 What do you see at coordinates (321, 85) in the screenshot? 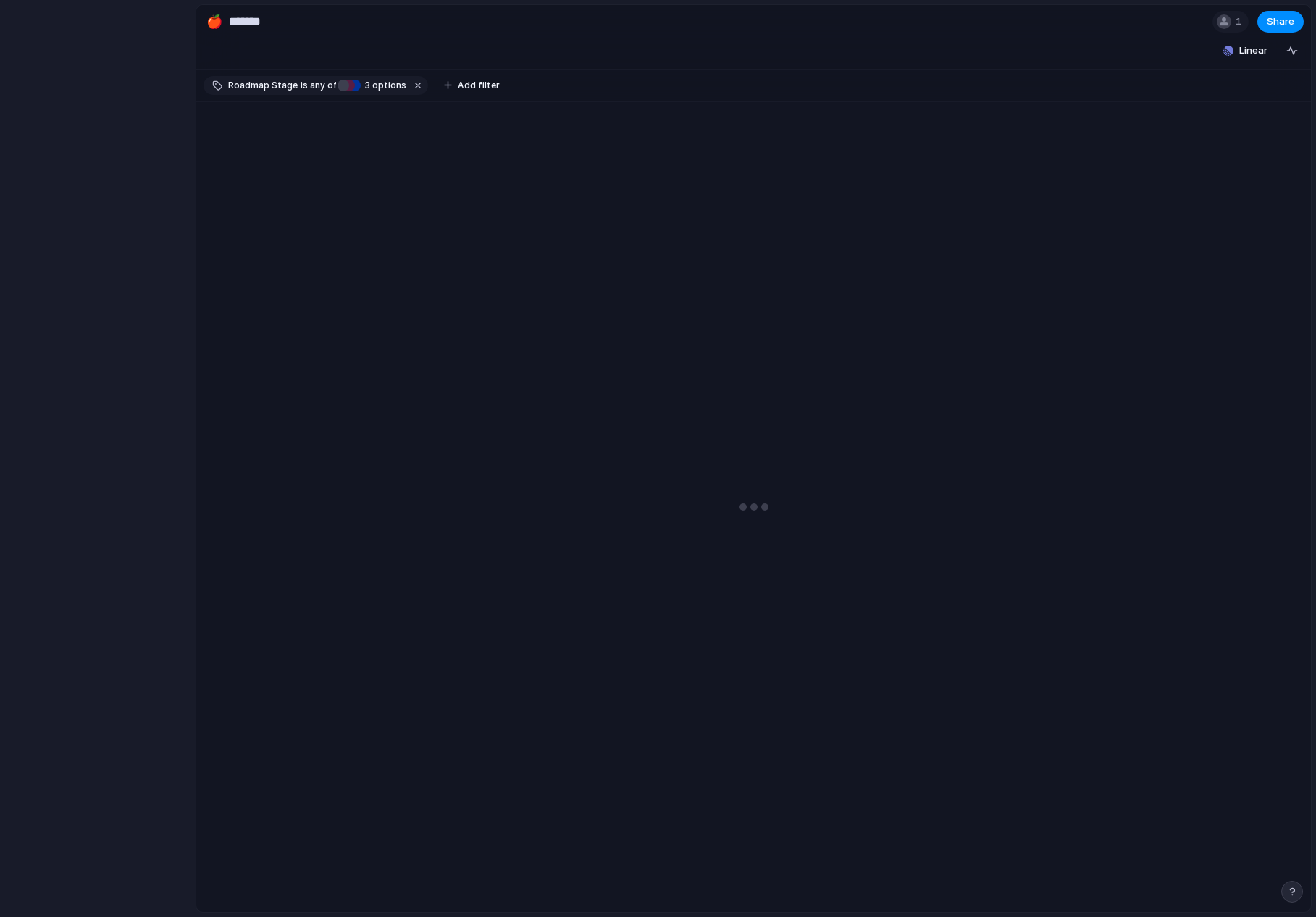
I see `span: any of` at bounding box center [321, 85].